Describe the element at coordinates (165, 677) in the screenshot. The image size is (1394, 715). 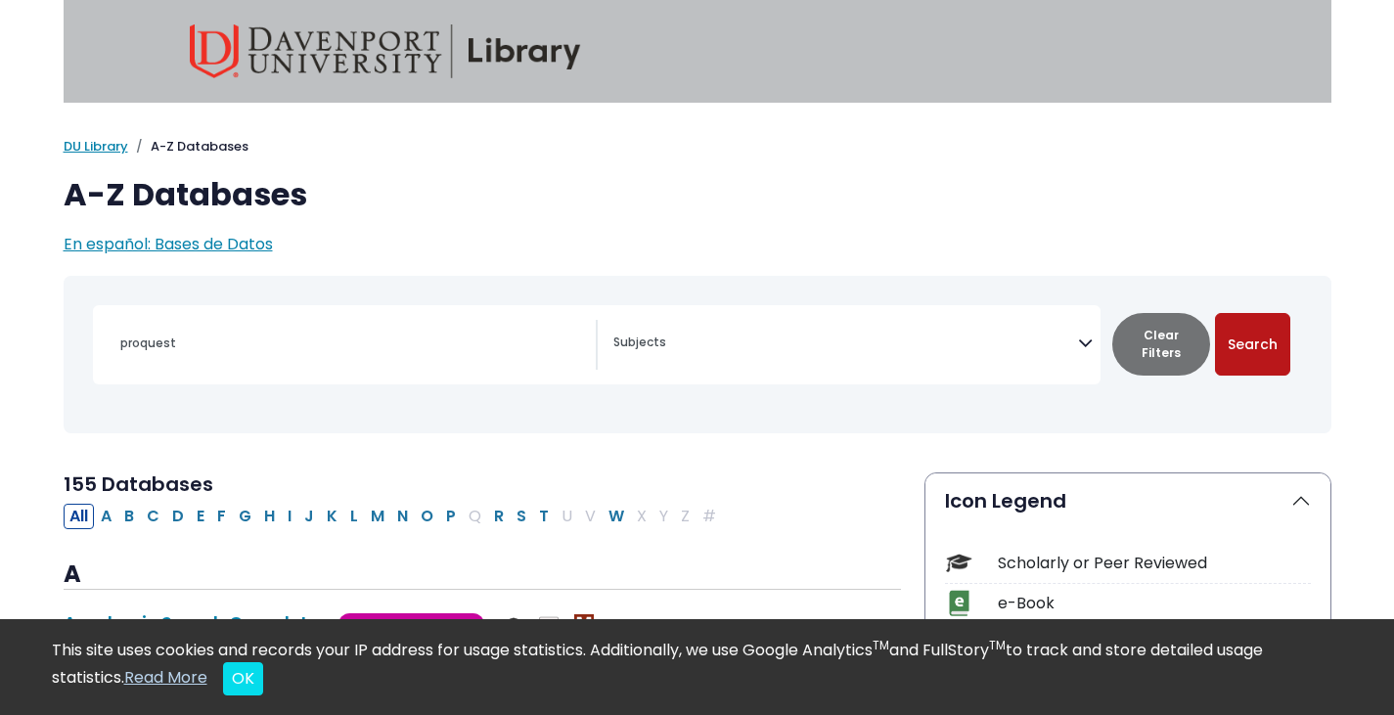
I see `a: Read More` at that location.